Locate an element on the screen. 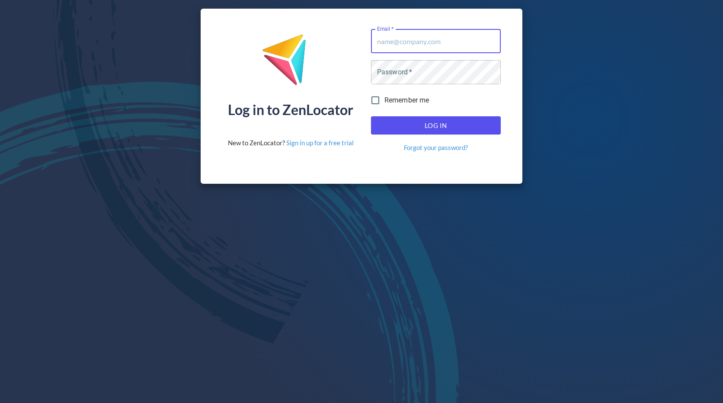 This screenshot has height=403, width=723. div: Log in to ZenLocator is located at coordinates (291, 110).